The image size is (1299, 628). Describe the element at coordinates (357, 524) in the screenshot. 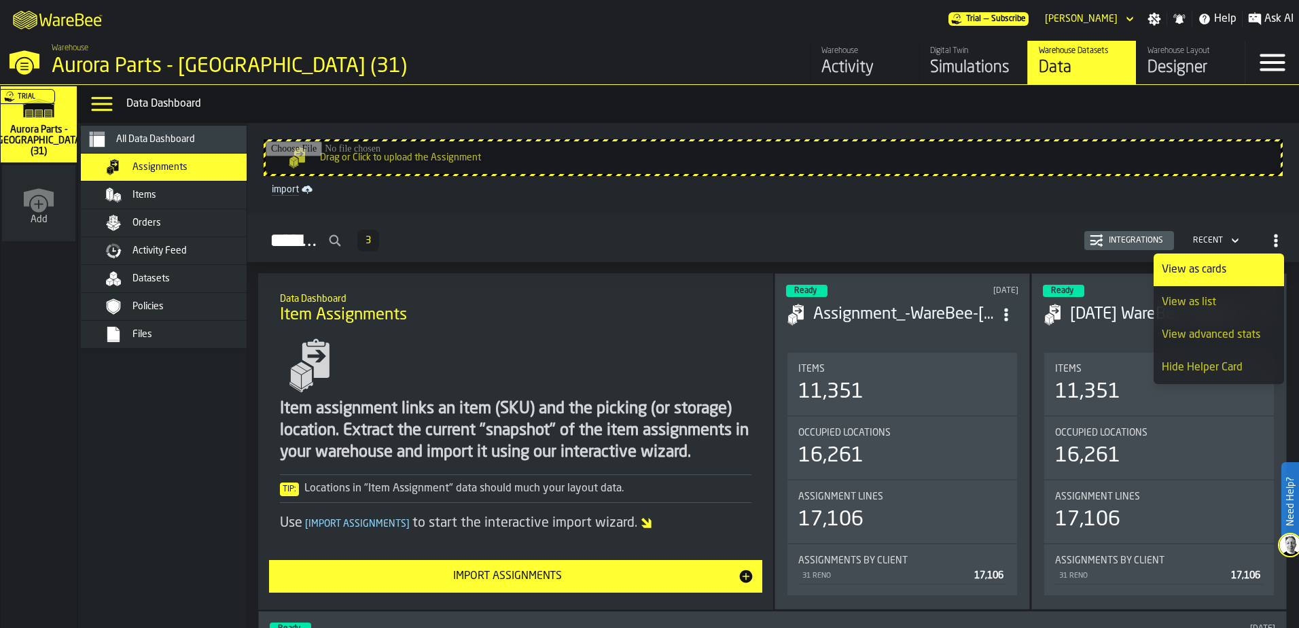

I see `span: Import Assignments` at that location.